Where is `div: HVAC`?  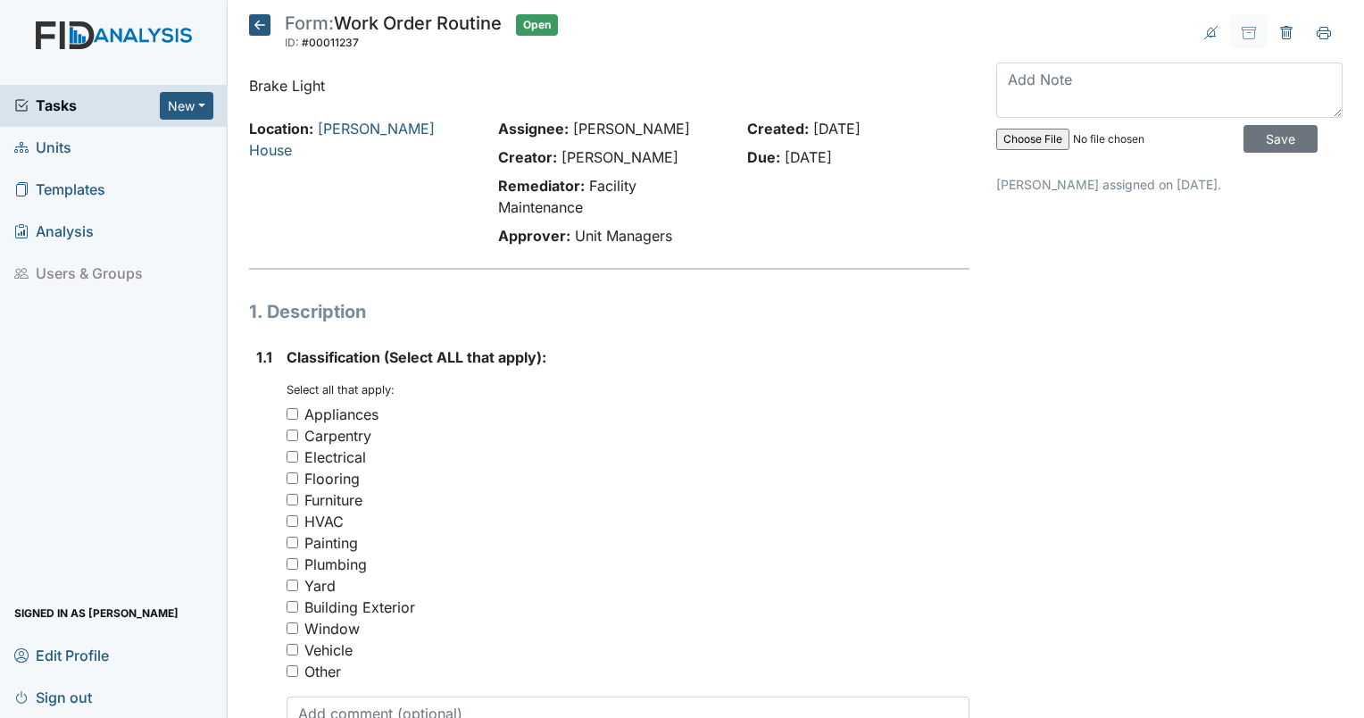 div: HVAC is located at coordinates (324, 521).